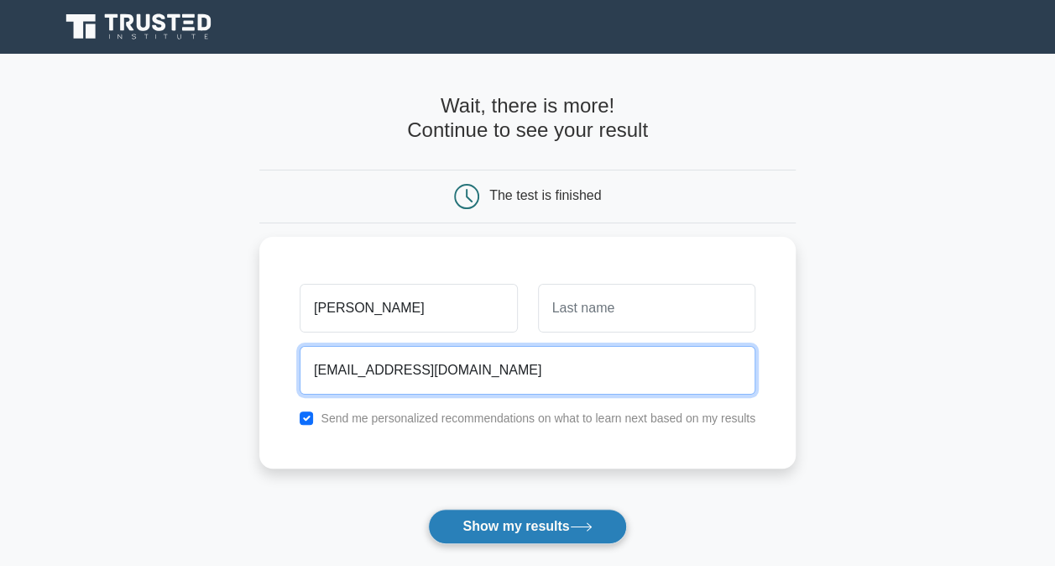  What do you see at coordinates (646, 308) in the screenshot?
I see `input: Last name` at bounding box center [646, 308].